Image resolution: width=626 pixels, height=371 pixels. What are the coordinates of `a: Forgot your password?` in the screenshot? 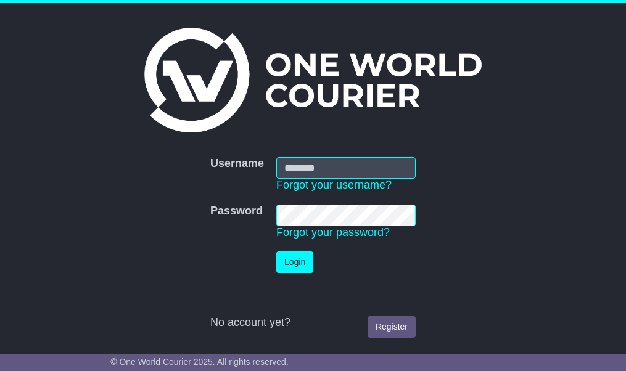 It's located at (333, 233).